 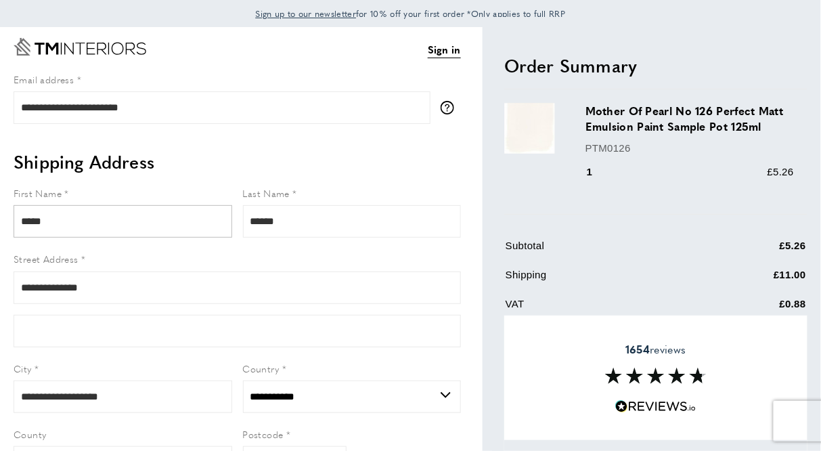 What do you see at coordinates (306, 14) in the screenshot?
I see `a: Sign up to our newsletter` at bounding box center [306, 14].